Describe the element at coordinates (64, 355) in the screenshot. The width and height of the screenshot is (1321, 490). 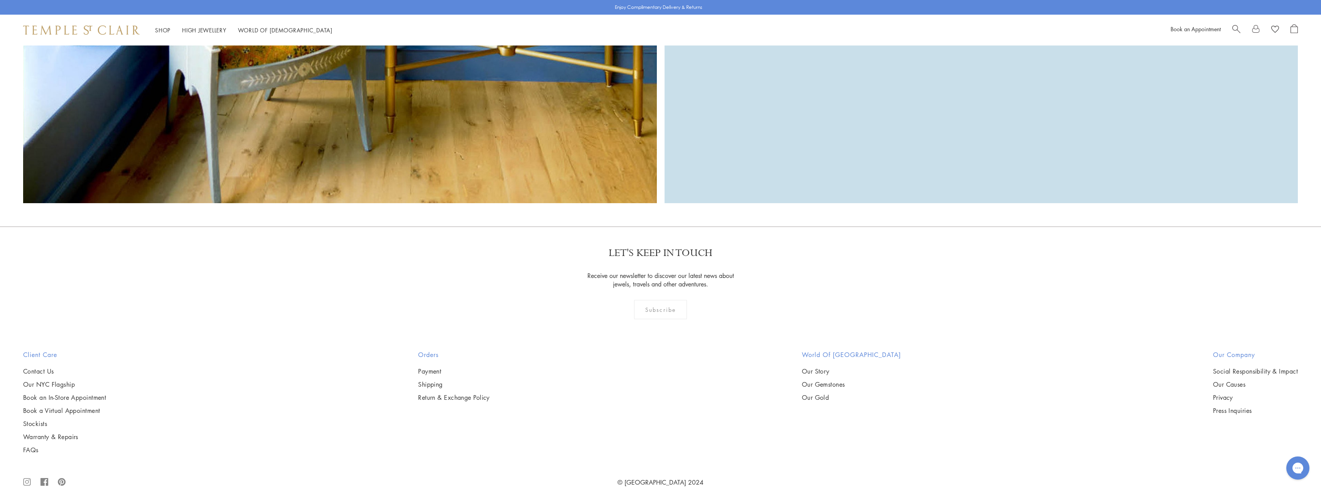
I see `h2: Client Care` at that location.